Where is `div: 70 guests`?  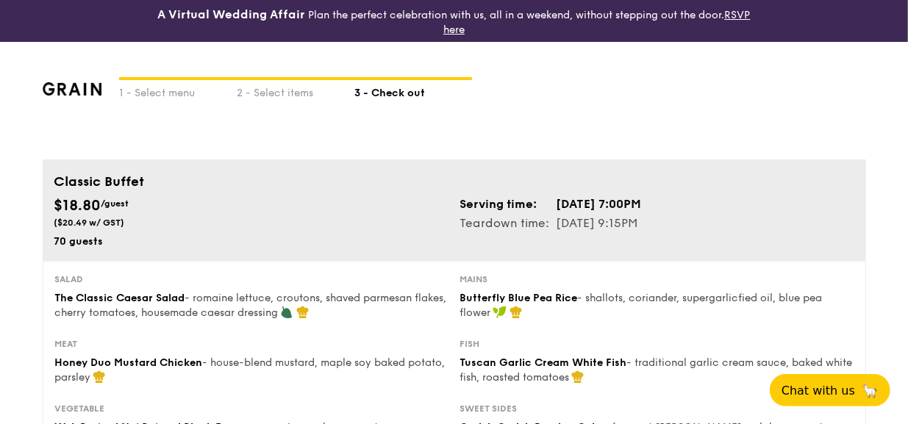
div: 70 guests is located at coordinates (251, 242).